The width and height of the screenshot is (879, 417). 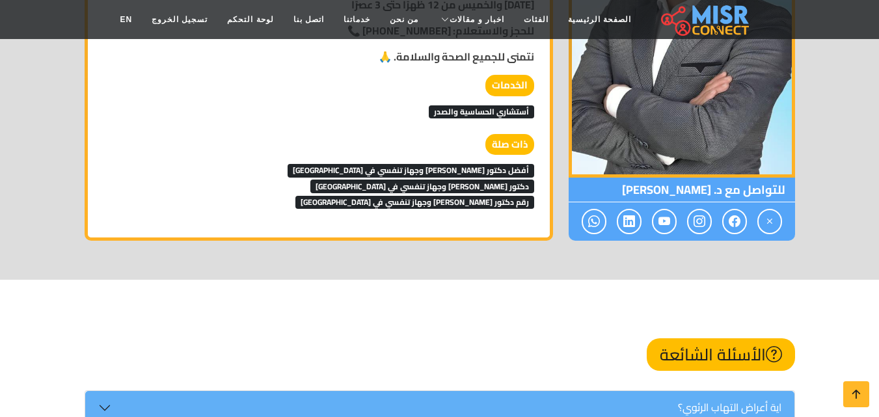 What do you see at coordinates (308, 20) in the screenshot?
I see `a: اتصل بنا` at bounding box center [308, 20].